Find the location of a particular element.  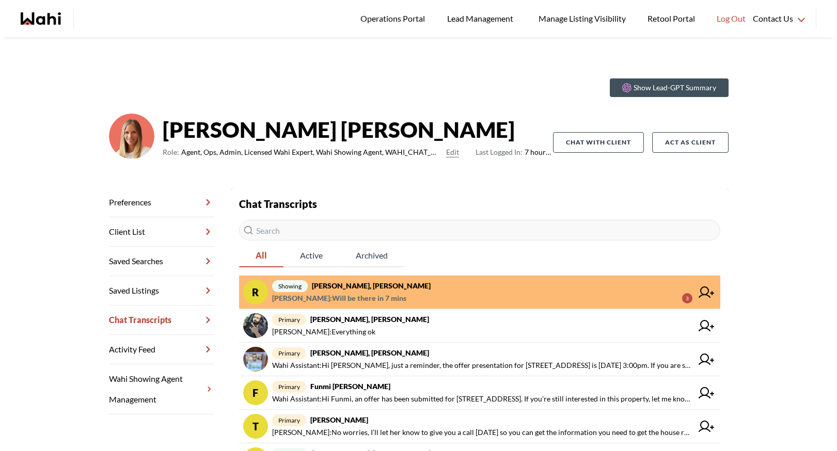

img: 0f07b375cde2b3f9.png is located at coordinates (132, 136).